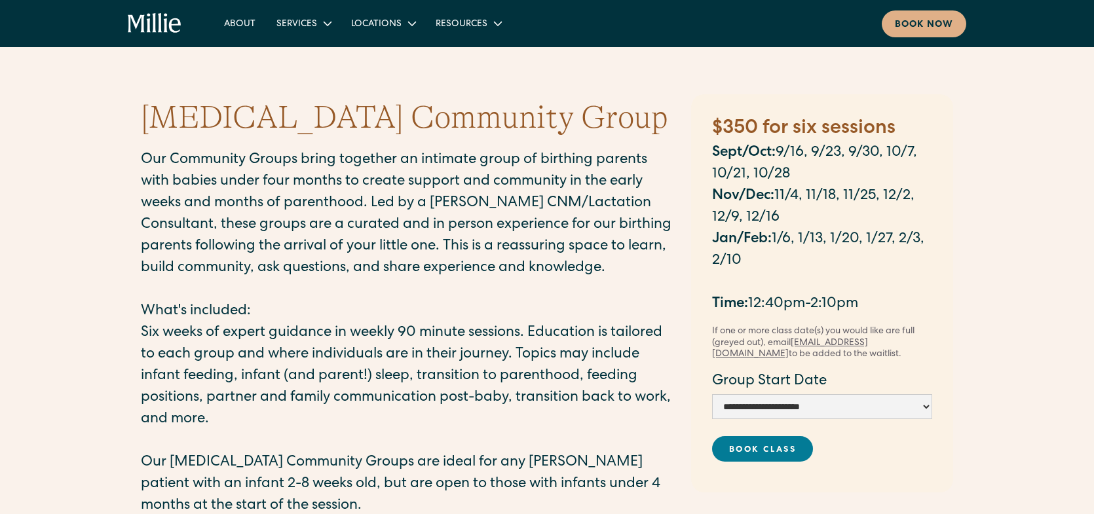  What do you see at coordinates (822, 164) in the screenshot?
I see `p: 9/16, 9/23, 9/30, 10/7, 10/21, 10/28` at bounding box center [822, 164].